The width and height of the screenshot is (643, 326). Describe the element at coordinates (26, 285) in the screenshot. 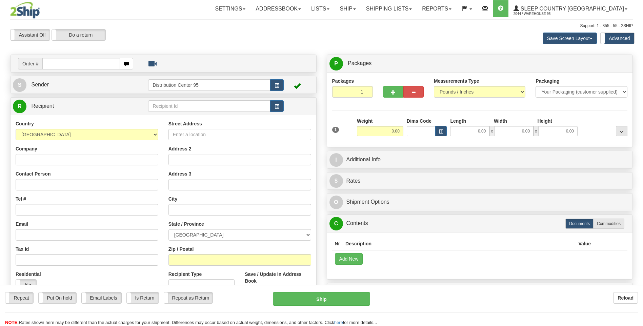

I see `label: No` at that location.